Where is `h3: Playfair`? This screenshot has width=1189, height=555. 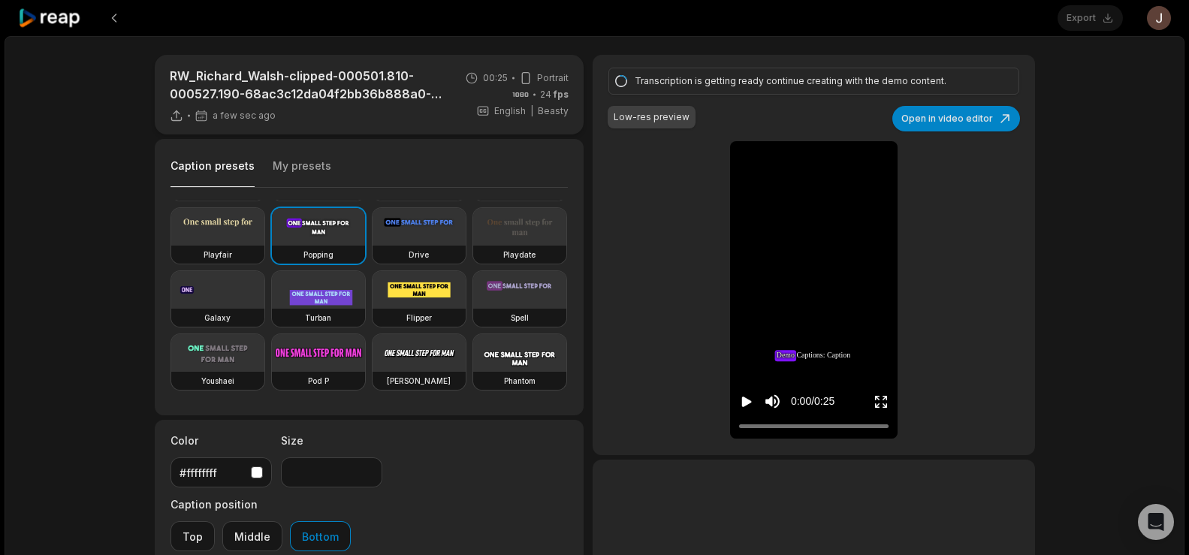
h3: Playfair is located at coordinates (218, 255).